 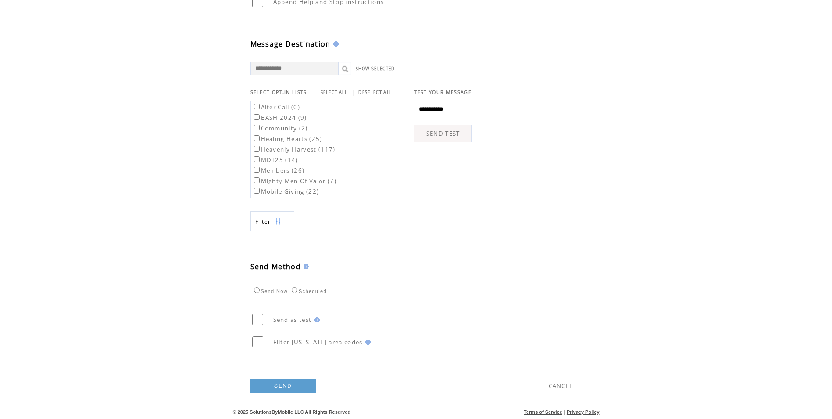 What do you see at coordinates (276, 266) in the screenshot?
I see `span: Send Method` at bounding box center [276, 266].